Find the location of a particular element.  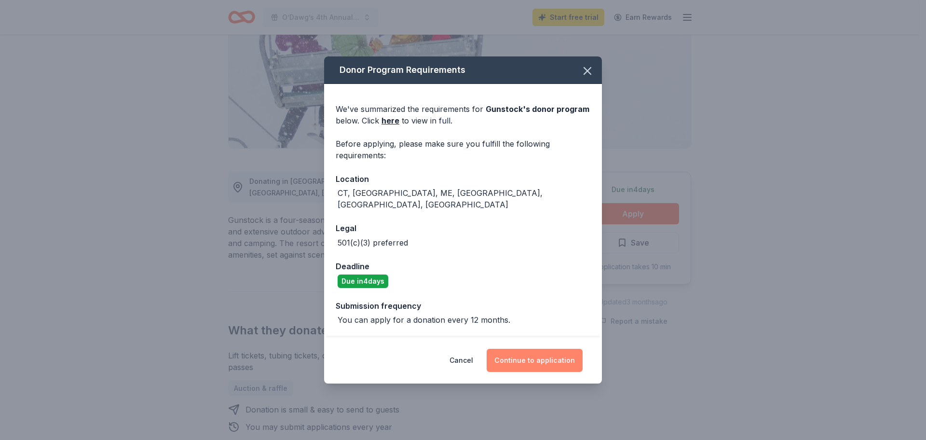

div: Donor Program Requirements is located at coordinates (463, 70).